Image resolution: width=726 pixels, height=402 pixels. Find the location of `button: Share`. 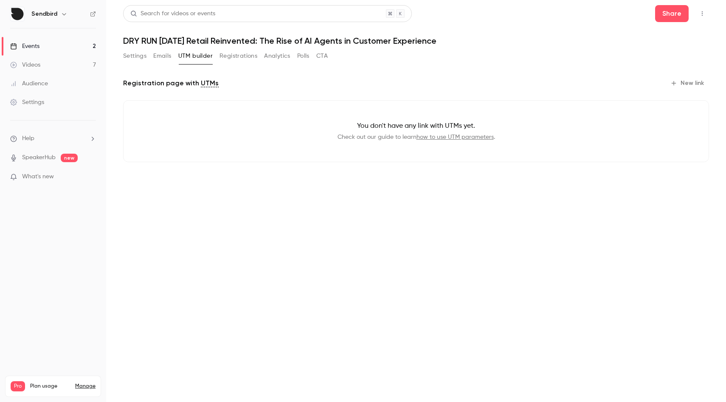

button: Share is located at coordinates (671, 14).